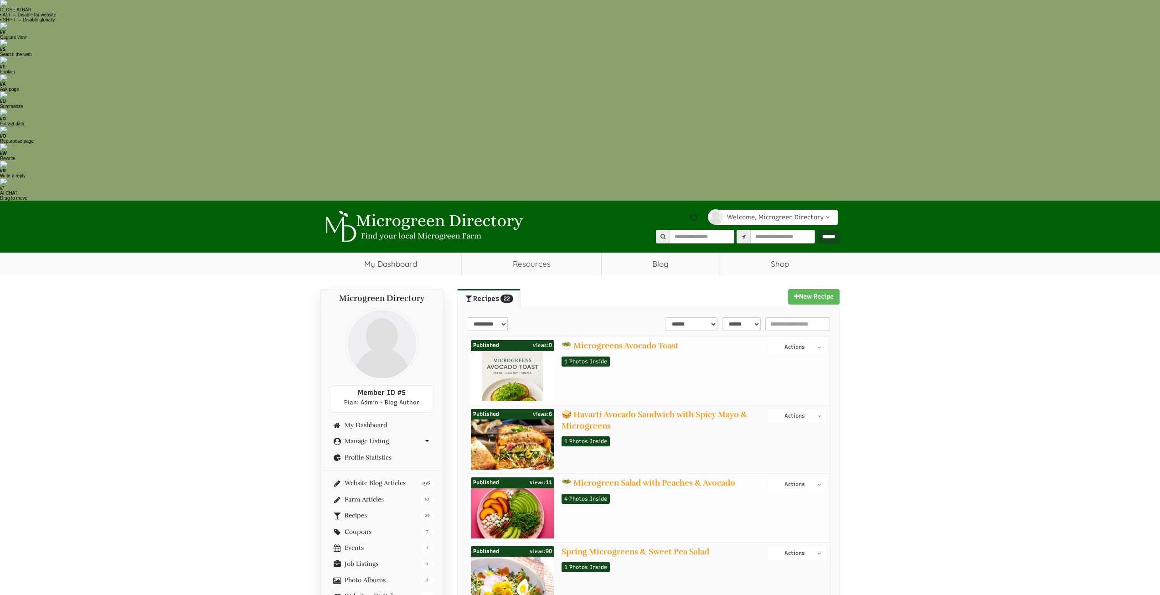 The width and height of the screenshot is (1160, 595). I want to click on img: 6b378224ced2b7e510a5b33c8462d045.png, so click(512, 516).